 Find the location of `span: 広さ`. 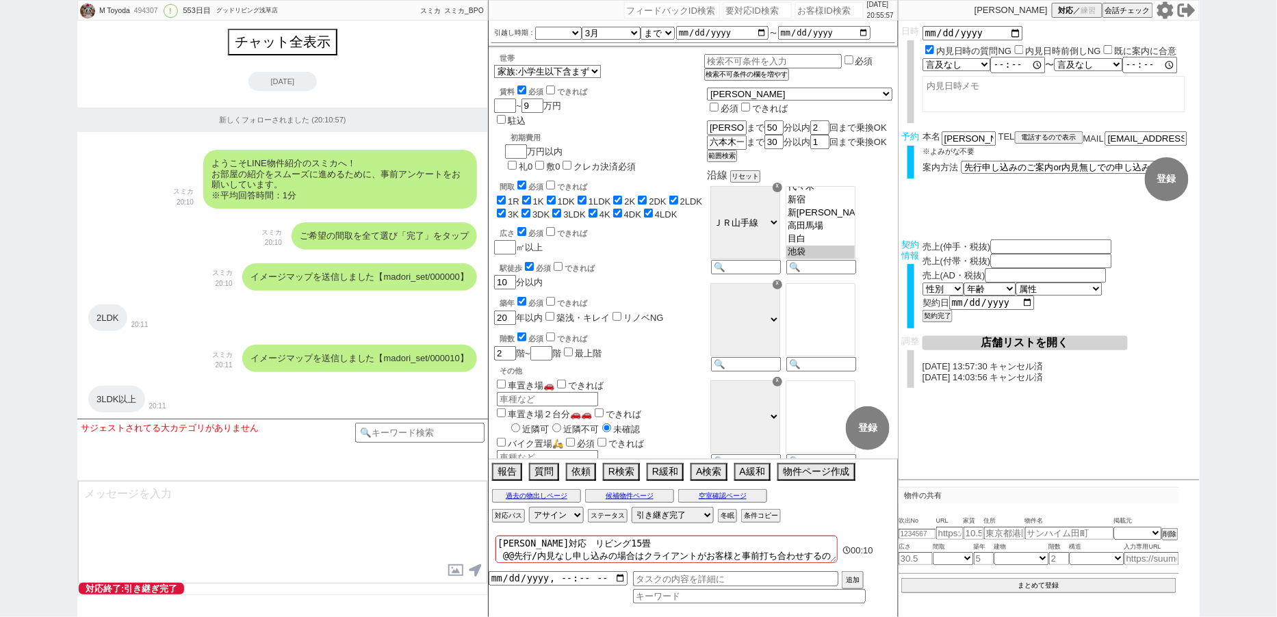

span: 広さ is located at coordinates (916, 547).